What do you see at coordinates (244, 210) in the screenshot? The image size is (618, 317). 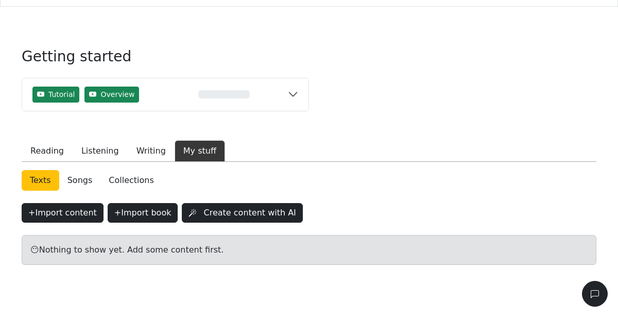 I see `a: Create content with AI` at bounding box center [244, 210].